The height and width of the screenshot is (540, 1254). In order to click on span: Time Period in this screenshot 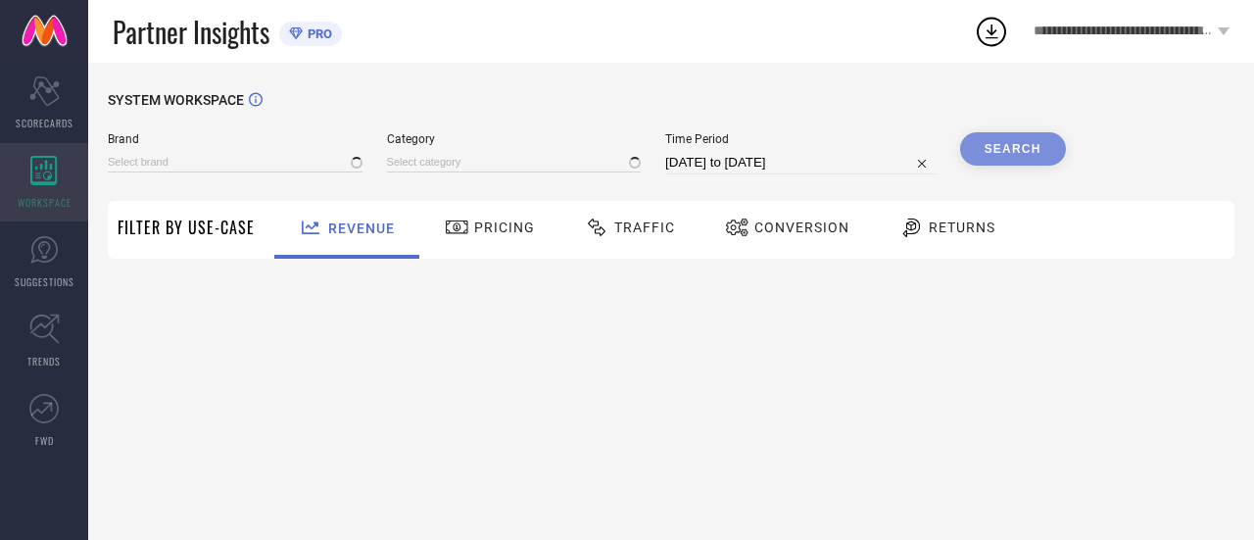, I will do `click(800, 139)`.